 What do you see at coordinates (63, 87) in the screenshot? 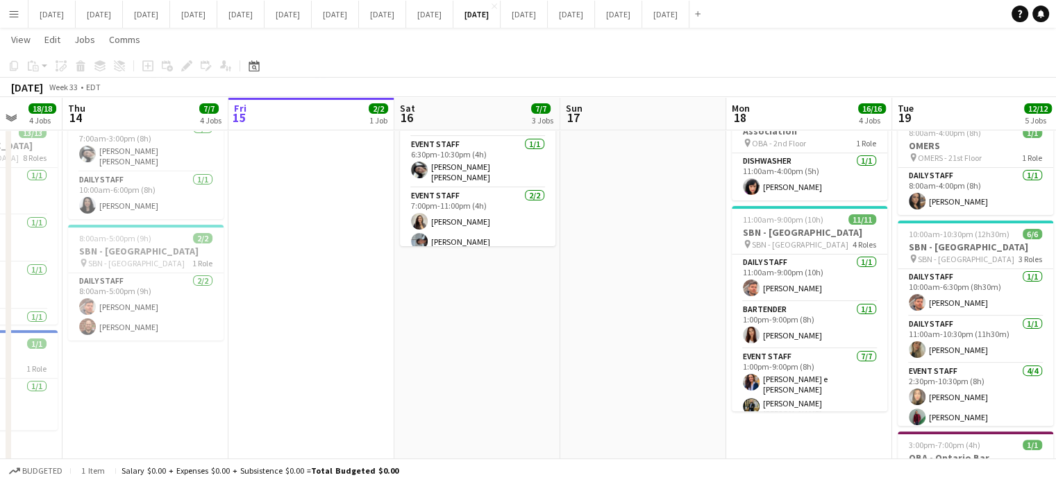
I see `span: Week 33` at bounding box center [63, 87].